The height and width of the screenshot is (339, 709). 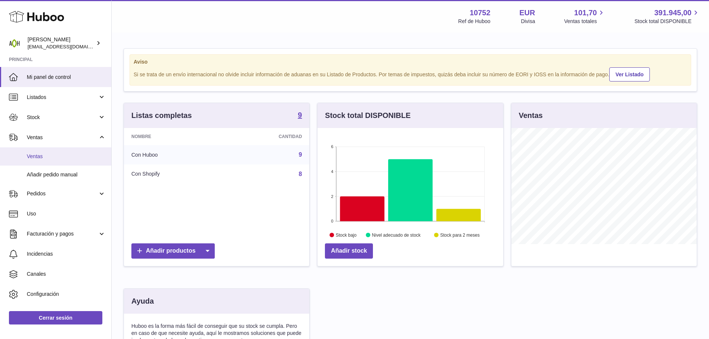 I want to click on strong: 9, so click(x=300, y=115).